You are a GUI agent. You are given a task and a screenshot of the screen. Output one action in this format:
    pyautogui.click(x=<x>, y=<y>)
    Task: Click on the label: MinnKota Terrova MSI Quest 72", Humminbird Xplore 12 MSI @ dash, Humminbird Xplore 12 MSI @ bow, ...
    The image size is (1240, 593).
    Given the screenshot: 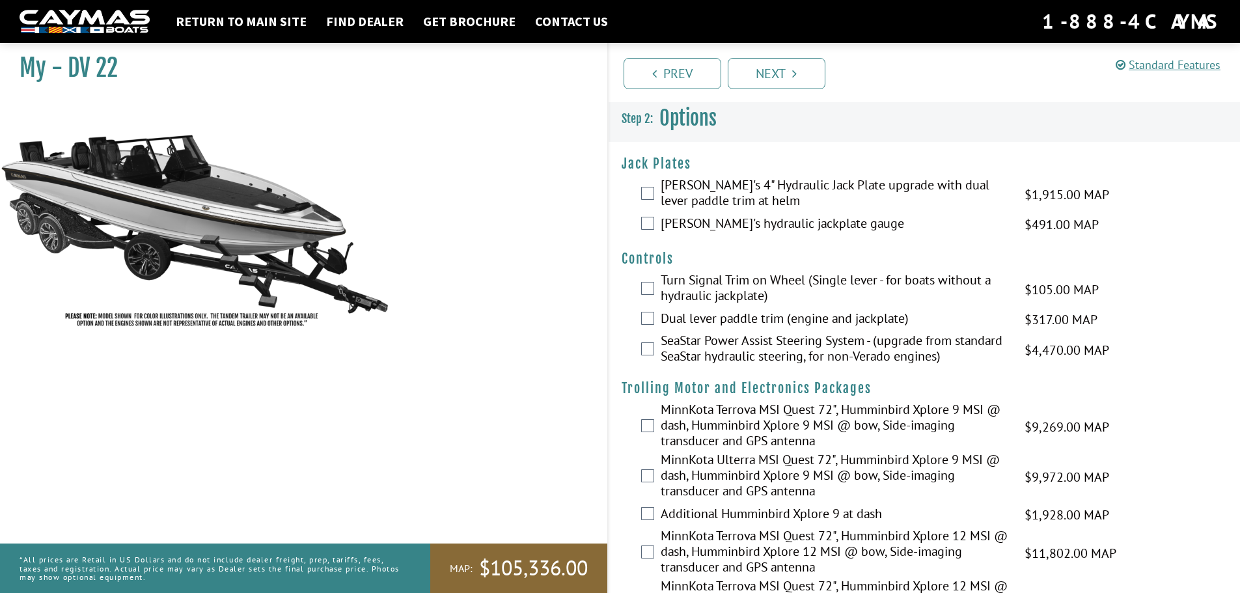 What is the action you would take?
    pyautogui.click(x=835, y=553)
    